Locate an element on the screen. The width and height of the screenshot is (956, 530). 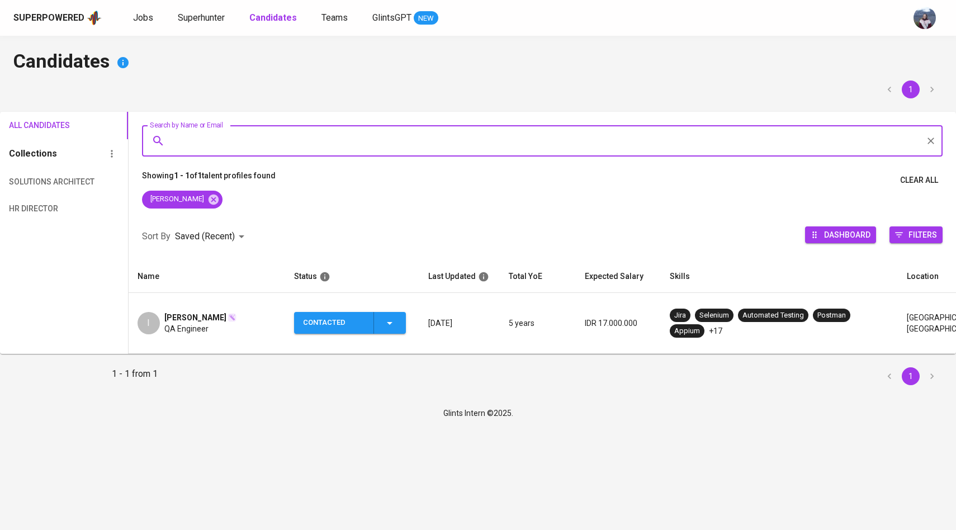
span: Dashboard is located at coordinates (847, 234).